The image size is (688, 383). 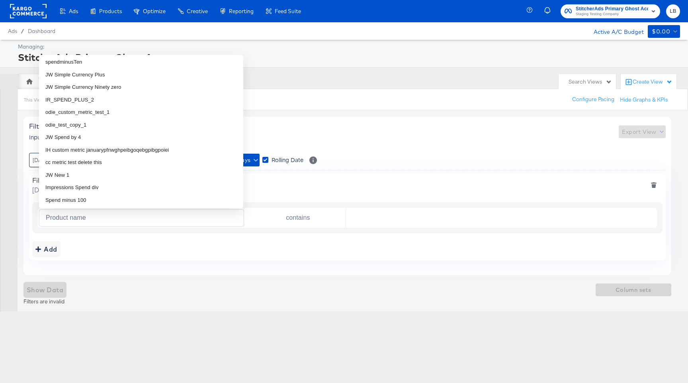 I want to click on span: Reporting, so click(x=241, y=11).